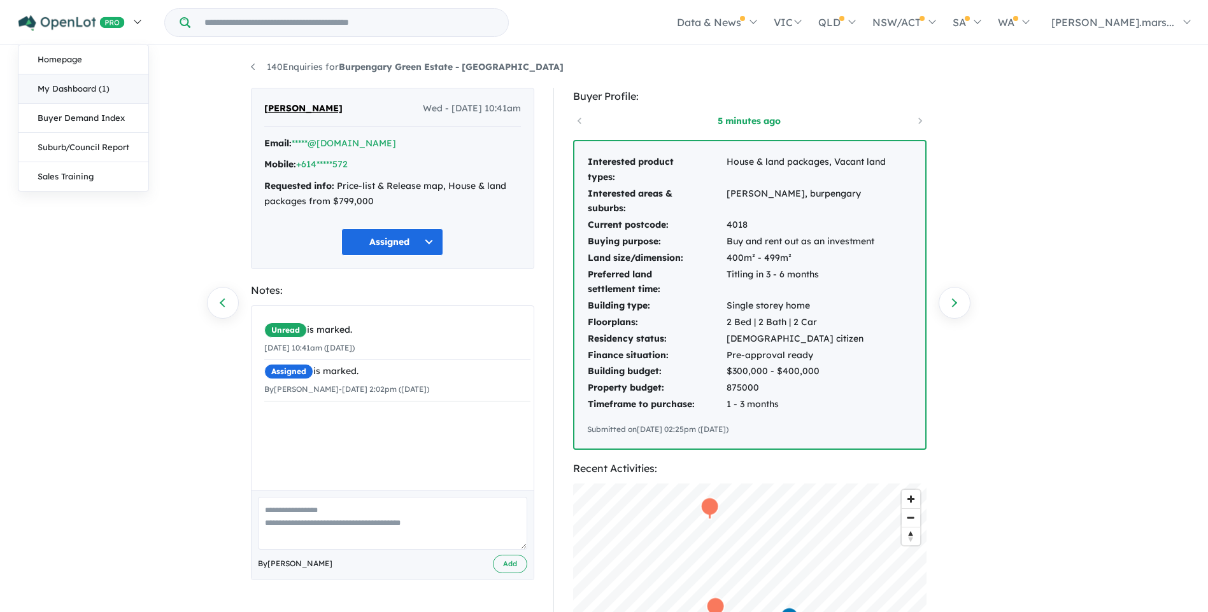 Image resolution: width=1208 pixels, height=612 pixels. Describe the element at coordinates (910, 518) in the screenshot. I see `button: Zoom out` at that location.